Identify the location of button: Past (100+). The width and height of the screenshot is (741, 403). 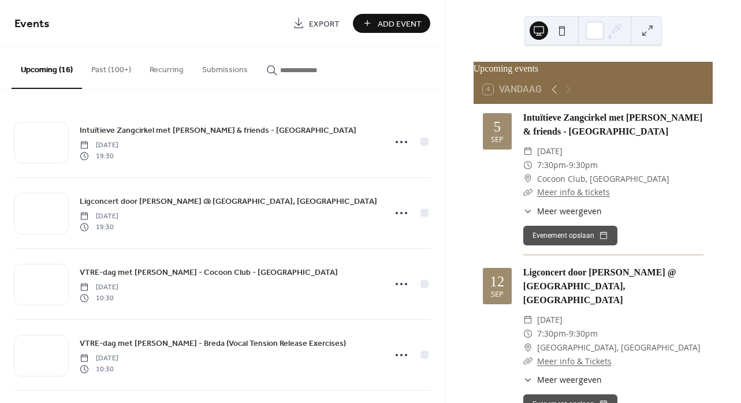
(111, 67).